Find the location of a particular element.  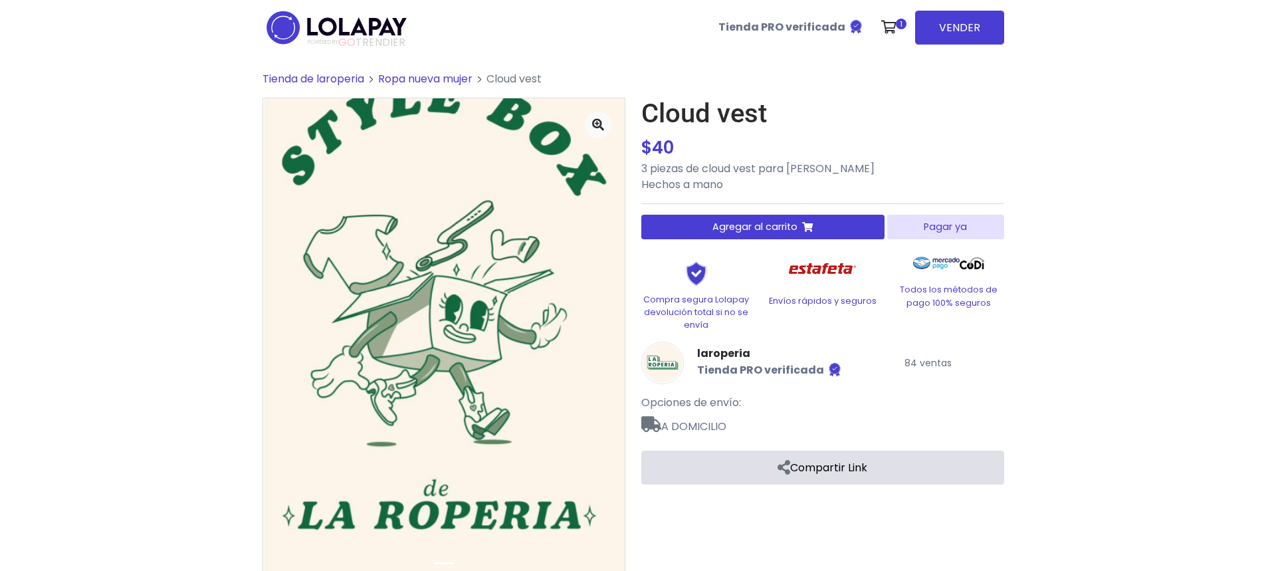

button: Pagar ya is located at coordinates (945, 227).